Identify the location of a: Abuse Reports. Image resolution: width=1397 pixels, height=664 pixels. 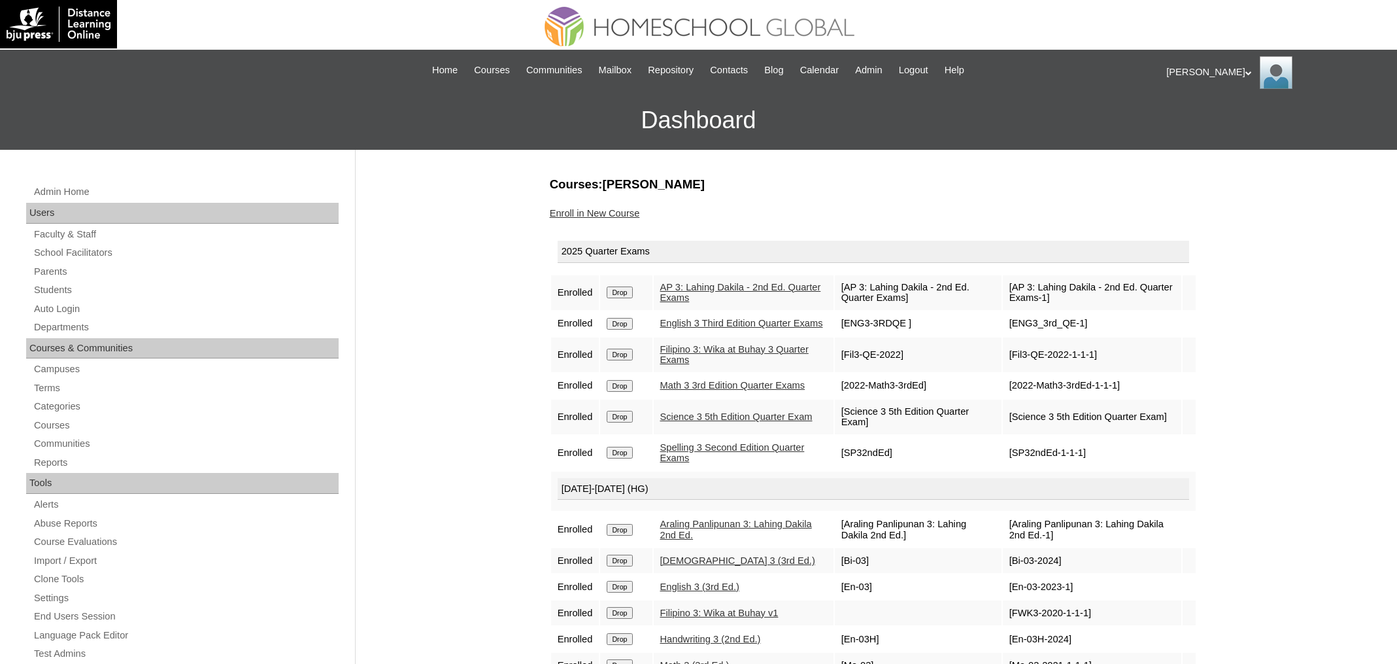
(186, 523).